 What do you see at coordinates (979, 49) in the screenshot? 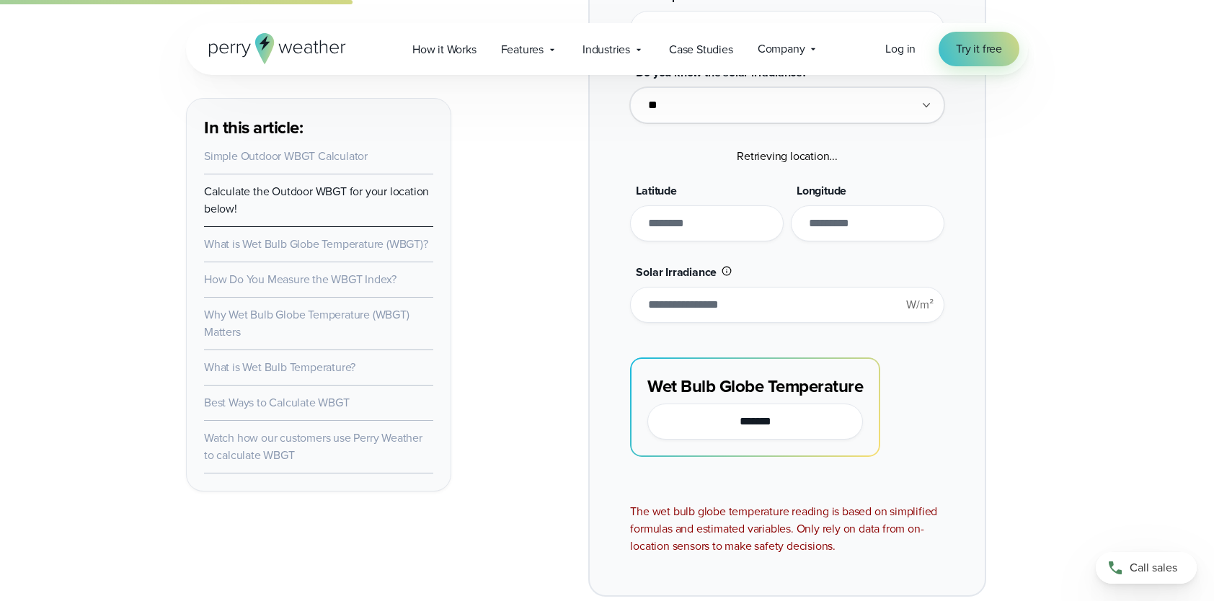
I see `span: Try it free` at bounding box center [979, 49].